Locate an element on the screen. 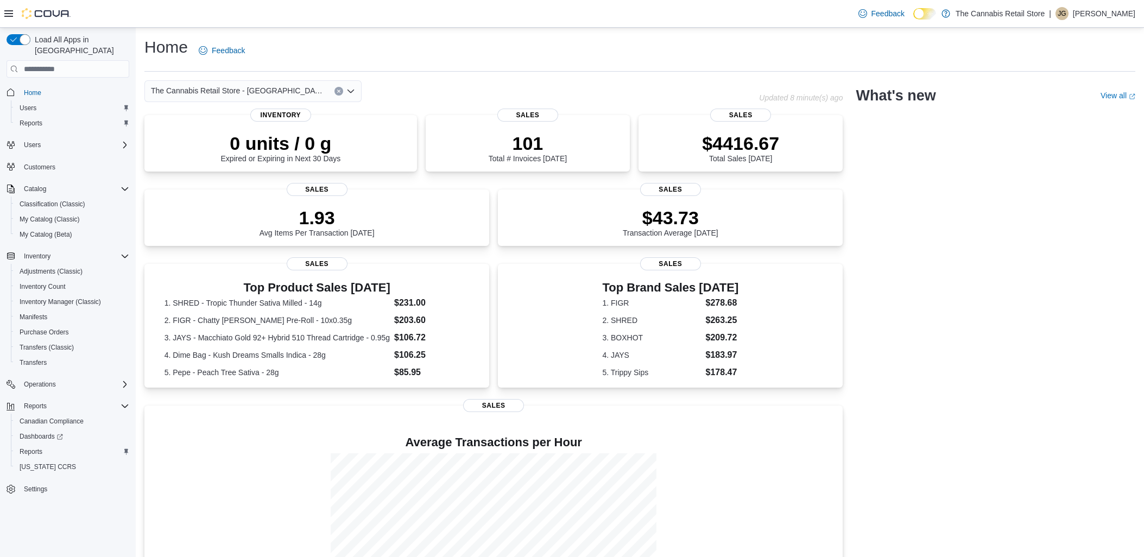 The width and height of the screenshot is (1144, 557). button: Catalog is located at coordinates (68, 189).